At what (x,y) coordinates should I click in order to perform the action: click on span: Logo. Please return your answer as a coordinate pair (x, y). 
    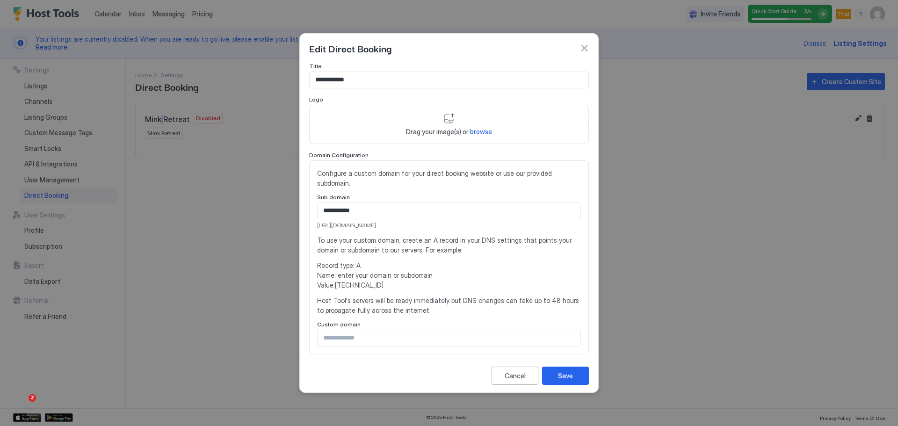
    Looking at the image, I should click on (316, 99).